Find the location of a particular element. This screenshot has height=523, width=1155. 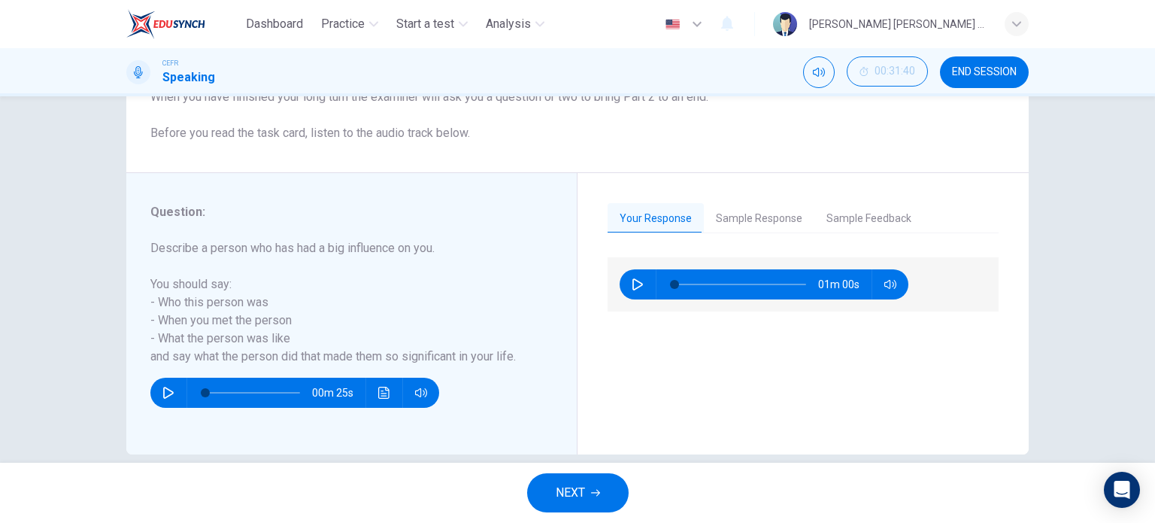

div: Hide is located at coordinates (888, 72).